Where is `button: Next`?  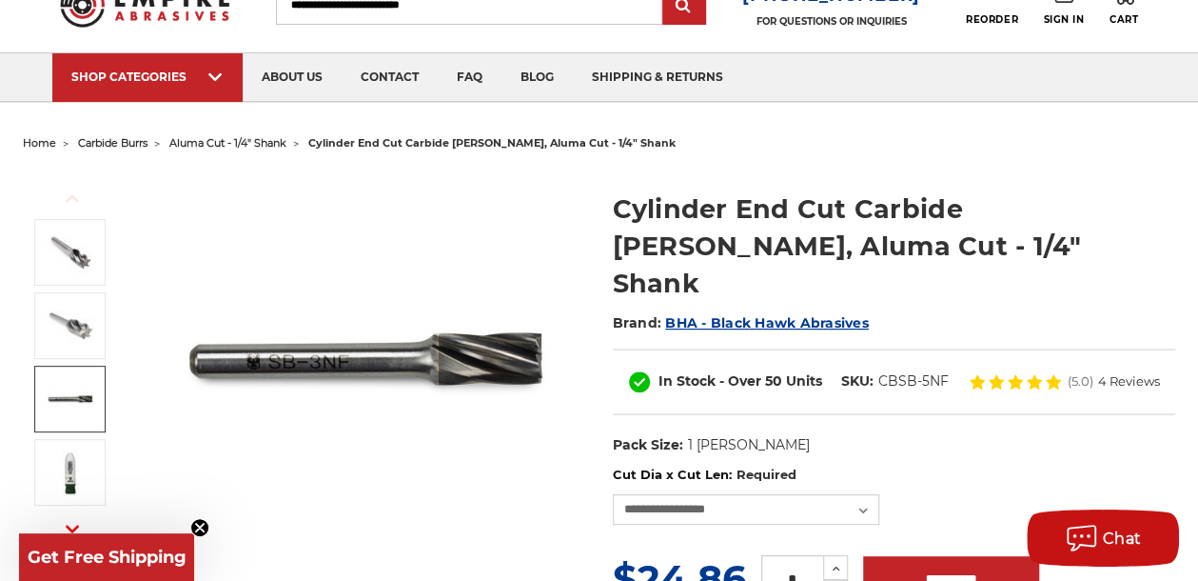 button: Next is located at coordinates (72, 528).